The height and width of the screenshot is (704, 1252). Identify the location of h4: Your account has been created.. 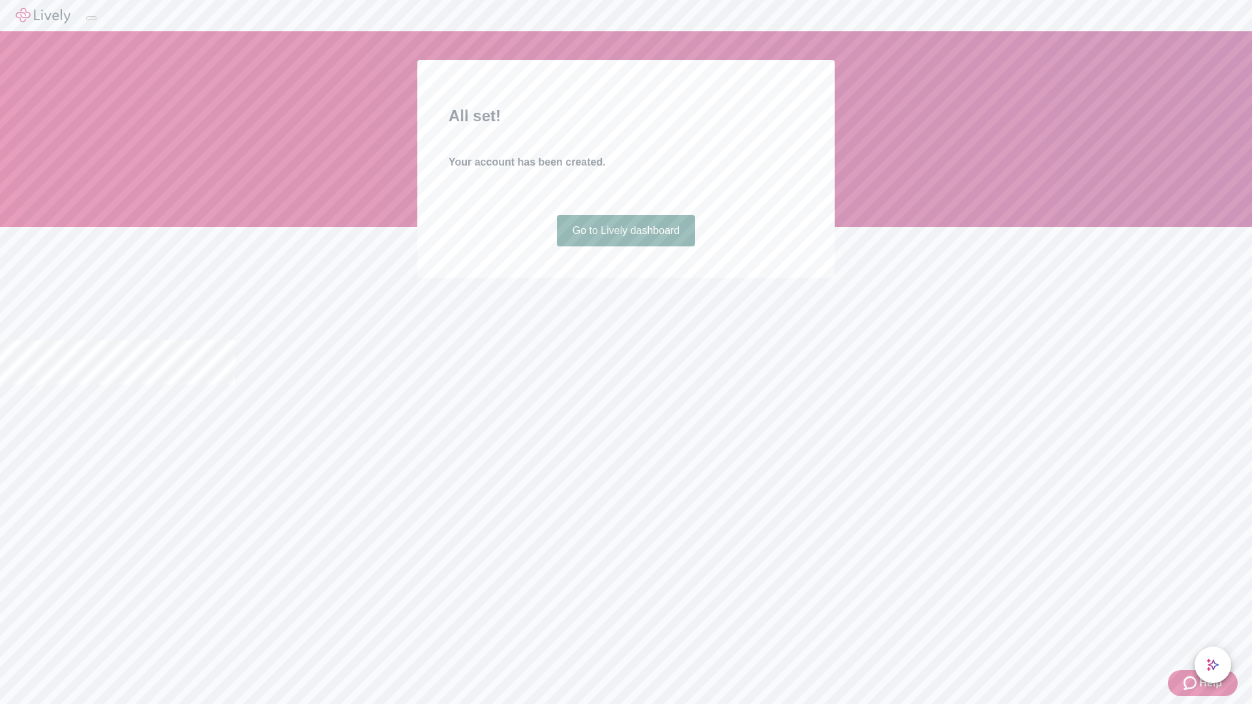
(626, 162).